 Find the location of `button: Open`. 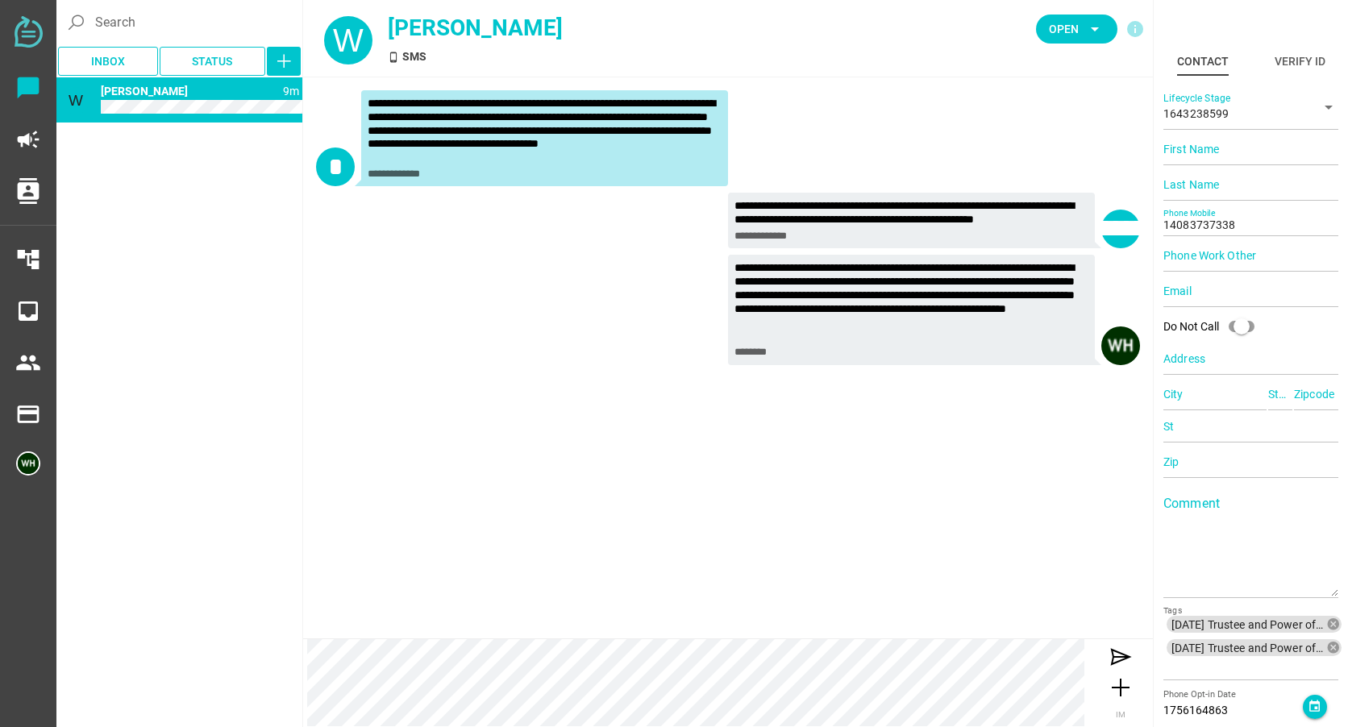

button: Open is located at coordinates (1076, 29).